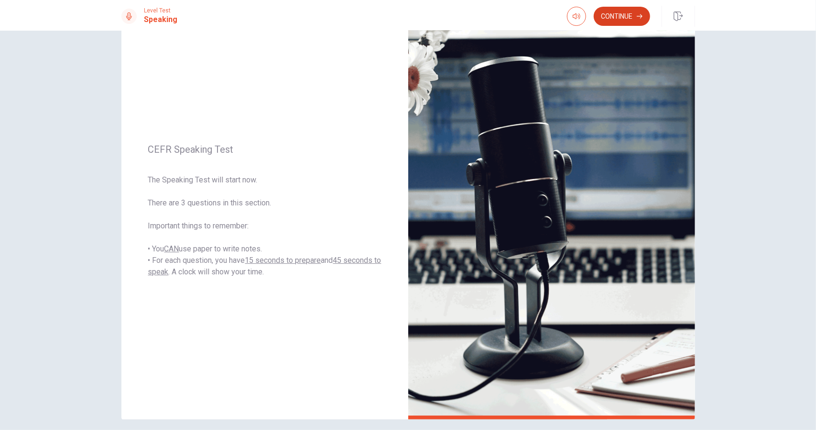  Describe the element at coordinates (265, 149) in the screenshot. I see `span: CEFR Speaking Test` at that location.